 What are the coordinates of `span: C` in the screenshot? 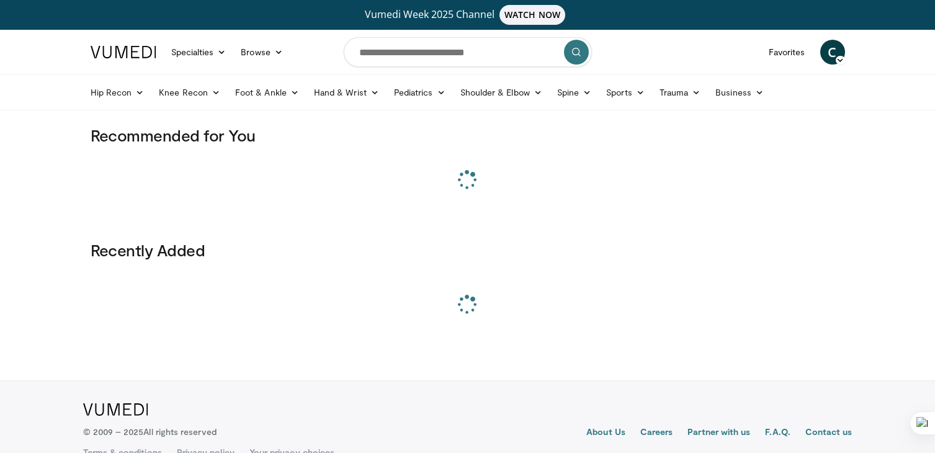 It's located at (833, 52).